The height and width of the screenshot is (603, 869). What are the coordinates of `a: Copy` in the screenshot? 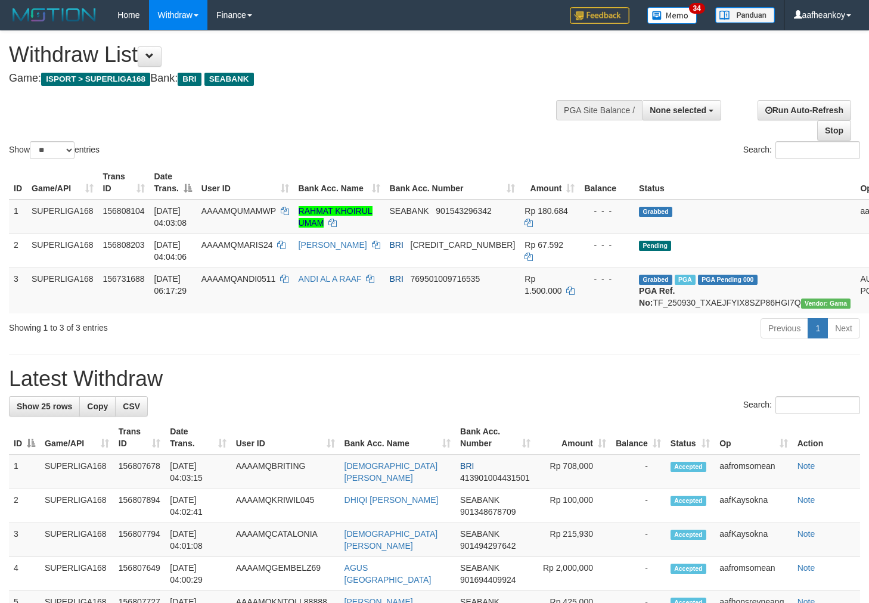 It's located at (97, 406).